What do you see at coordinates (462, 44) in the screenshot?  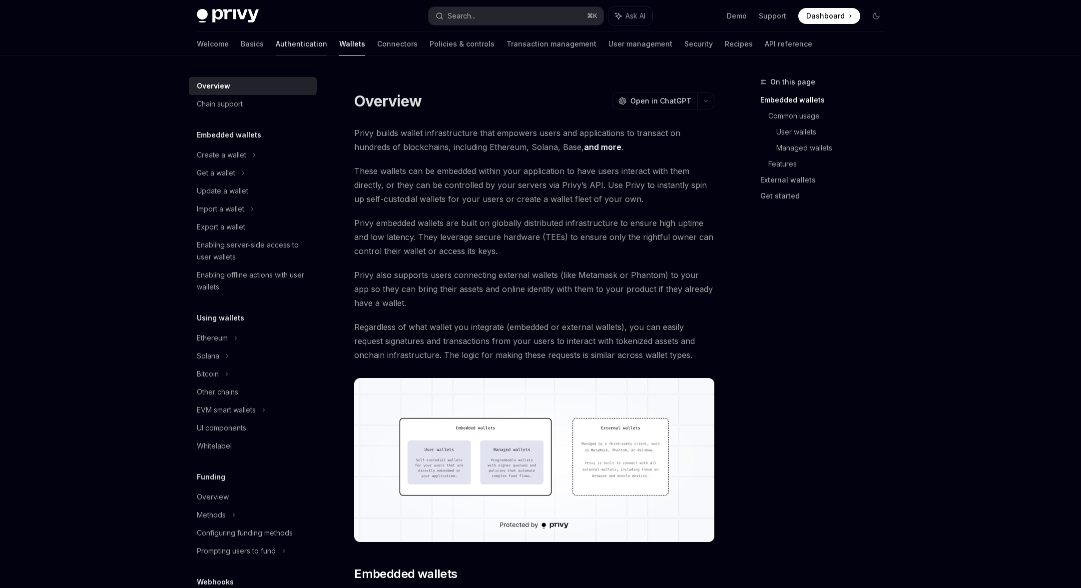 I see `a: Policies & controls` at bounding box center [462, 44].